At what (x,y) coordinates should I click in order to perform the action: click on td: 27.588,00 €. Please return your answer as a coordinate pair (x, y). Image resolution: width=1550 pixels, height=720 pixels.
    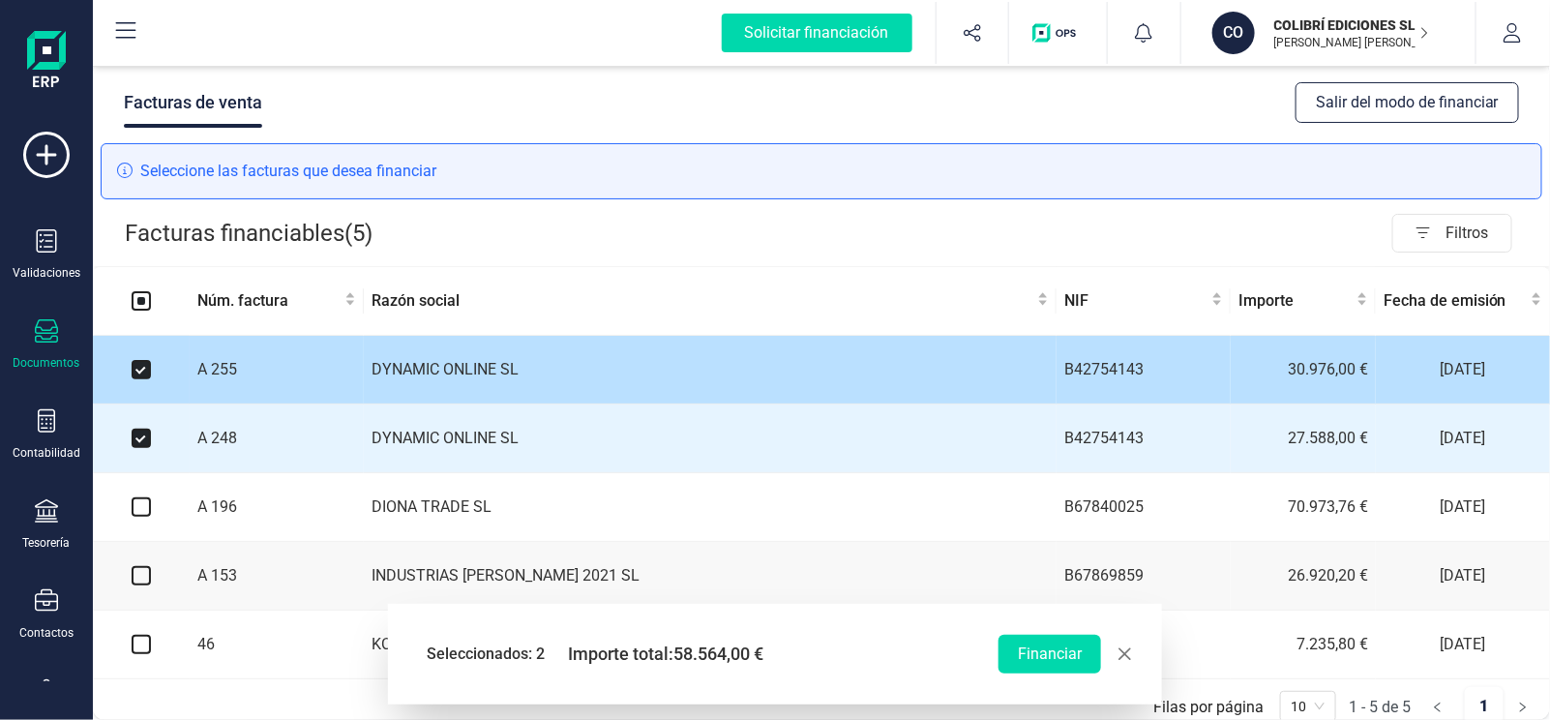
    Looking at the image, I should click on (1303, 438).